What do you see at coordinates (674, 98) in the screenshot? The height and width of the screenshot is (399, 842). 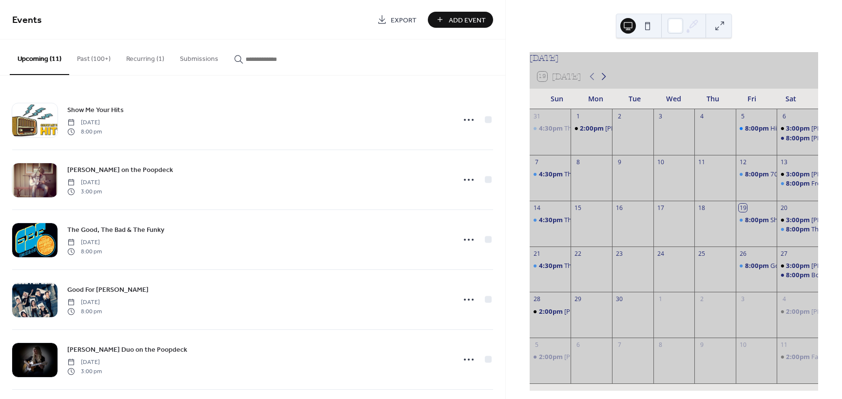 I see `div: Wed` at bounding box center [674, 98].